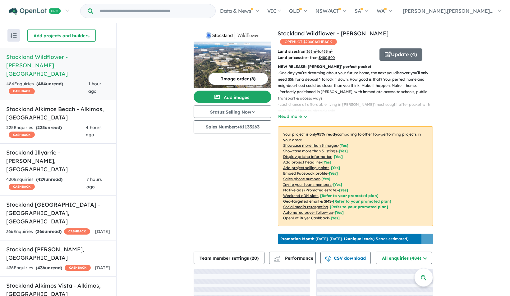 This screenshot has height=296, width=510. I want to click on u: Geo-targeted email & SMS, so click(307, 201).